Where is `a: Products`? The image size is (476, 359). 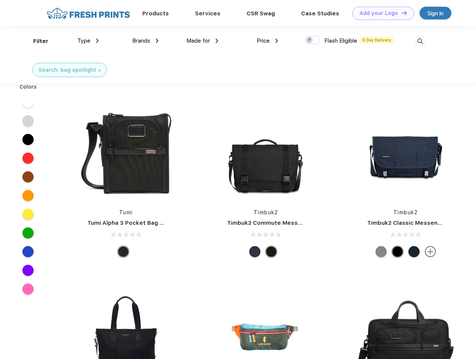 a: Products is located at coordinates (155, 13).